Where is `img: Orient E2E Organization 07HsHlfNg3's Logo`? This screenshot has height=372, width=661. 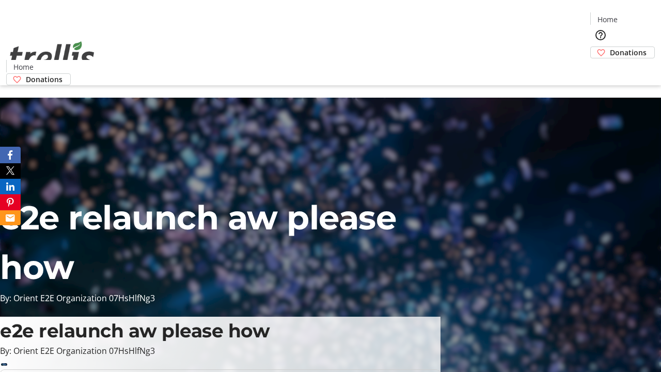 img: Orient E2E Organization 07HsHlfNg3's Logo is located at coordinates (52, 56).